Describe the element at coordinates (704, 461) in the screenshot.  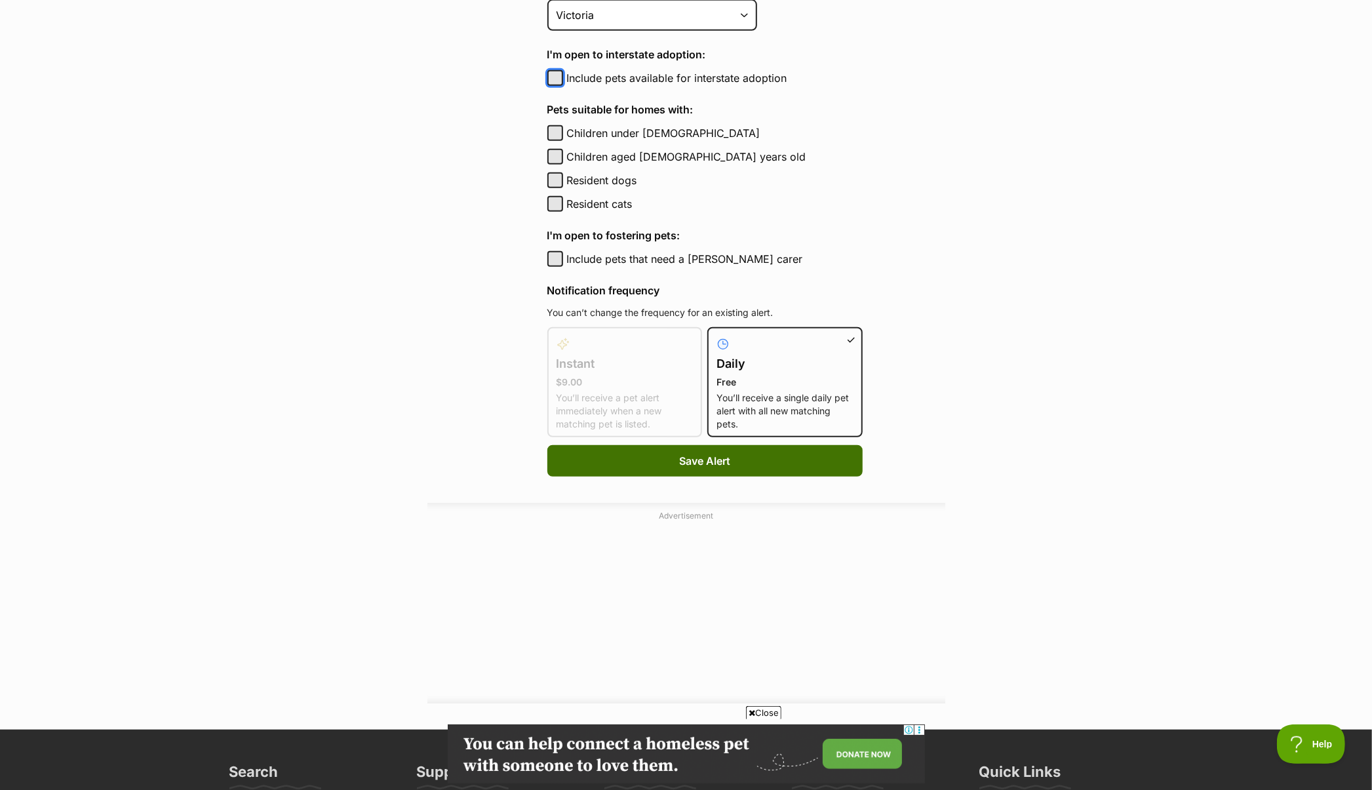
I see `span: Save Alert` at that location.